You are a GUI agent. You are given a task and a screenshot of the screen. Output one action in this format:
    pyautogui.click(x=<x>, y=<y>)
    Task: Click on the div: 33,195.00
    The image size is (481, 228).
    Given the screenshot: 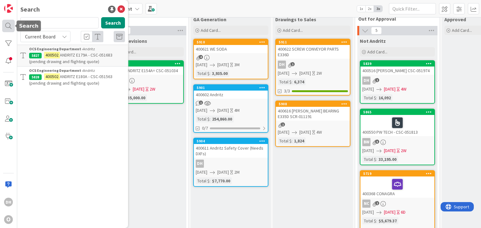 What is the action you would take?
    pyautogui.click(x=387, y=160)
    